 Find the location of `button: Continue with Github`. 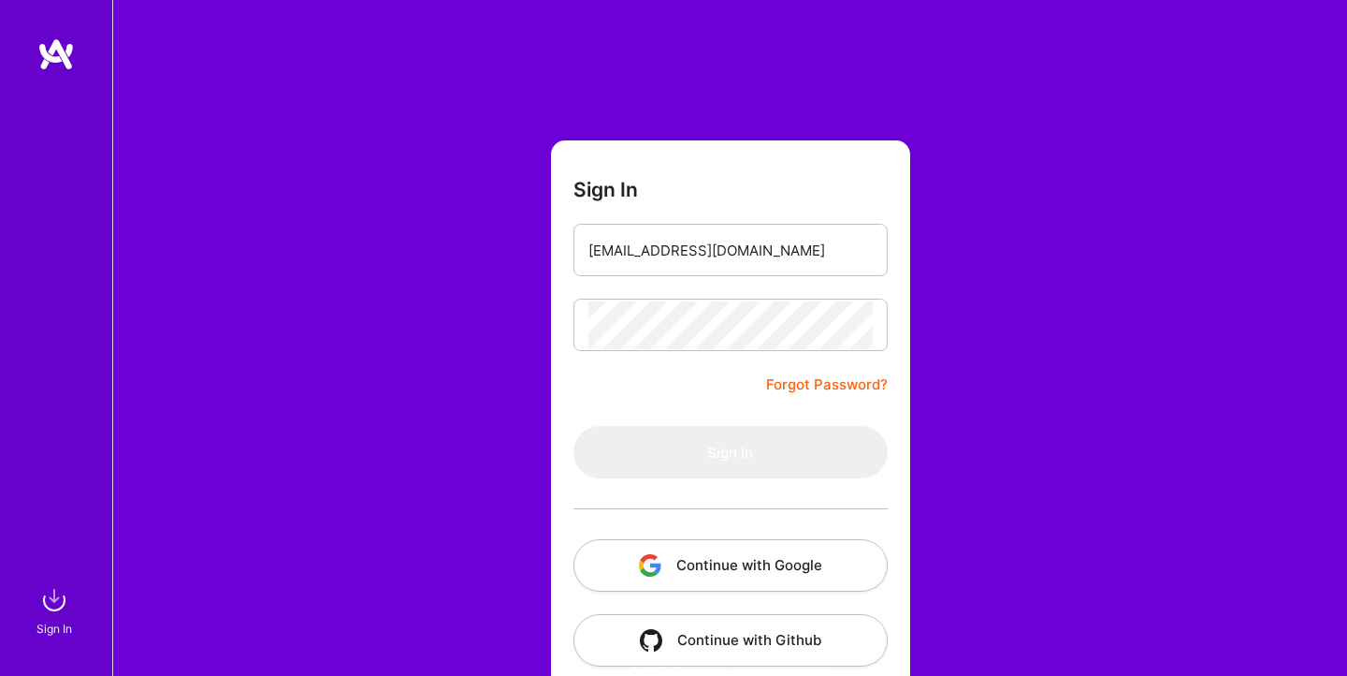

button: Continue with Github is located at coordinates (731, 640).